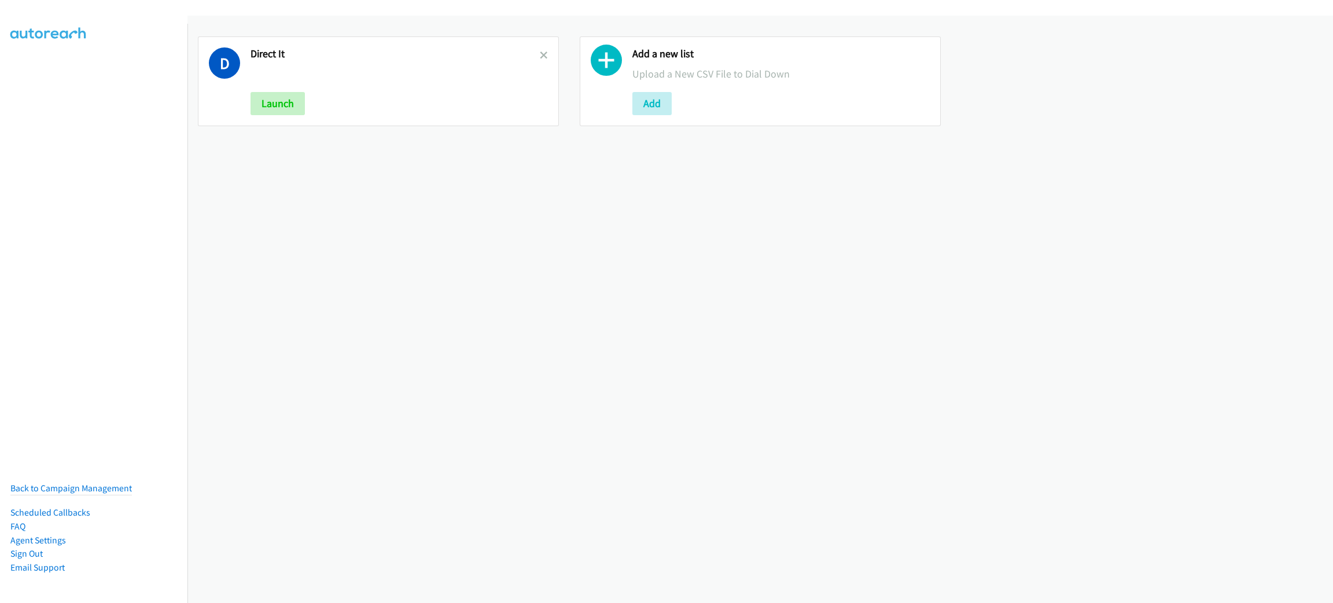 The width and height of the screenshot is (1333, 603). What do you see at coordinates (38, 567) in the screenshot?
I see `a: Email Support` at bounding box center [38, 567].